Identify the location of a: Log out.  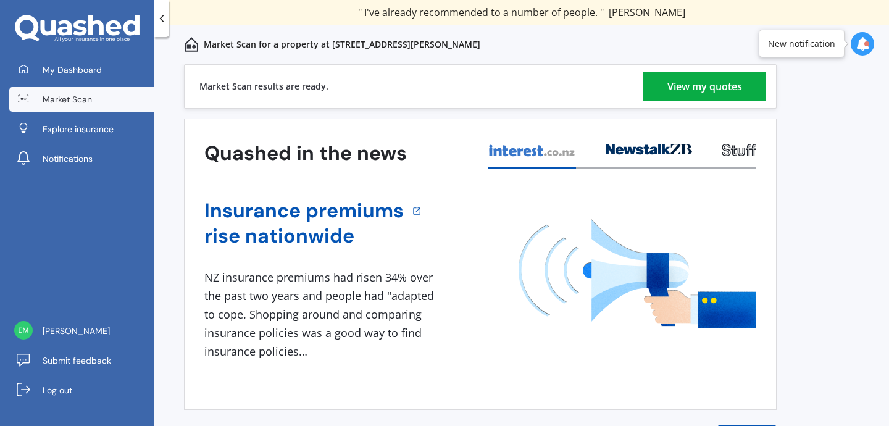
(82, 390).